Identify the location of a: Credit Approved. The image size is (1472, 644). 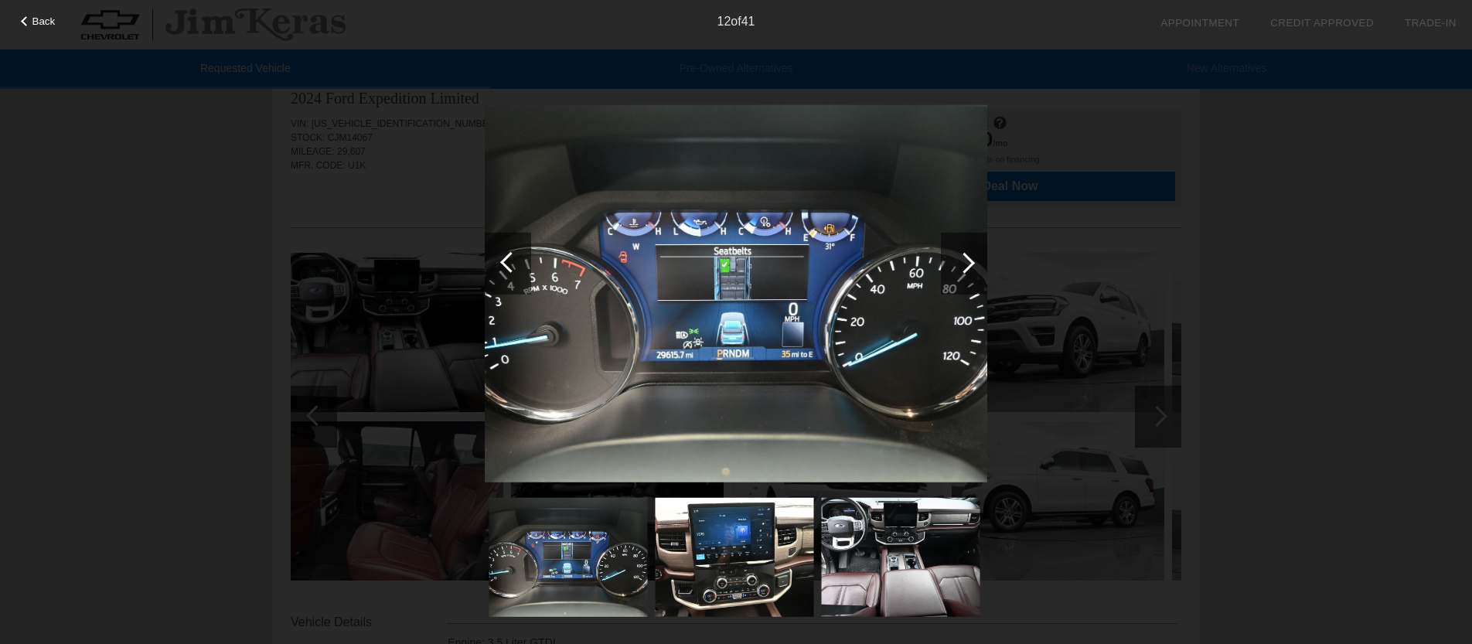
(1322, 22).